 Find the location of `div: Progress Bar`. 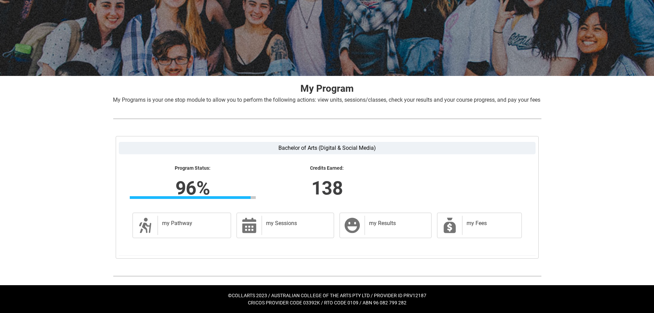

div: Progress Bar is located at coordinates (193, 197).